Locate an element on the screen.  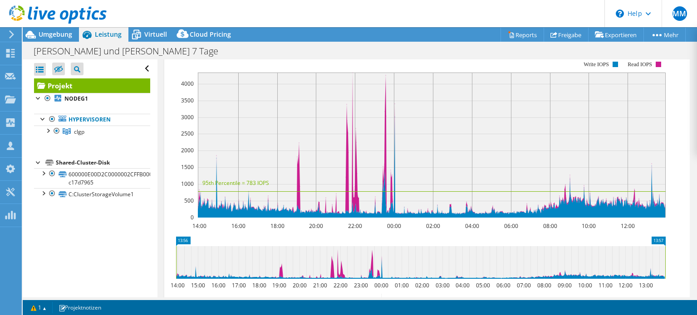
span: Leistung is located at coordinates (108, 34).